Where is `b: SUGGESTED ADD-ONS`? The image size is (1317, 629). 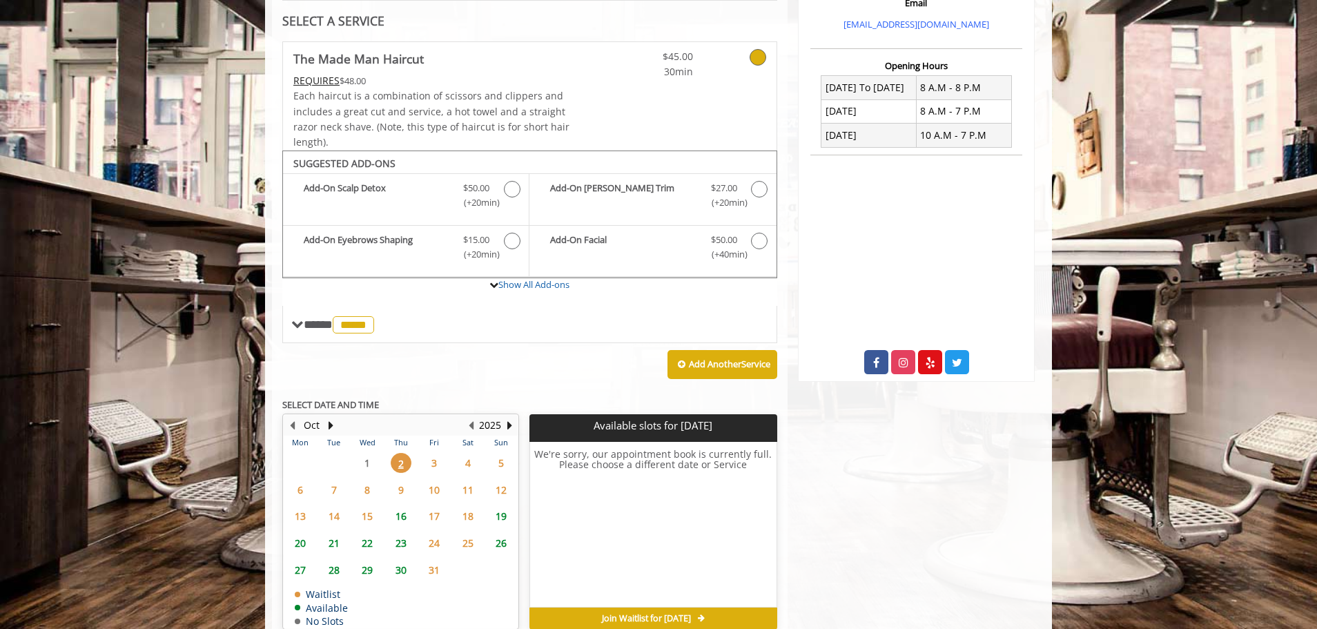
b: SUGGESTED ADD-ONS is located at coordinates (345, 163).